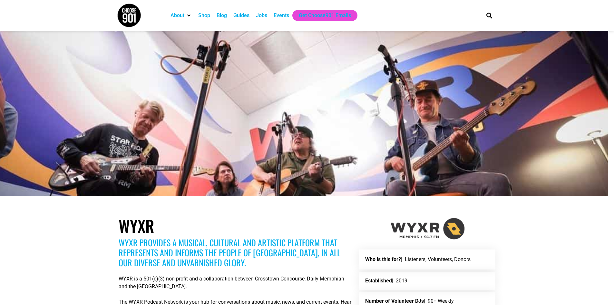 The image size is (614, 305). What do you see at coordinates (232, 282) in the screenshot?
I see `span: WYXR is a 501(c)(3) non-profit and a collaboration between Crosstown Concourse, Daily Memphian an...` at bounding box center [232, 282].